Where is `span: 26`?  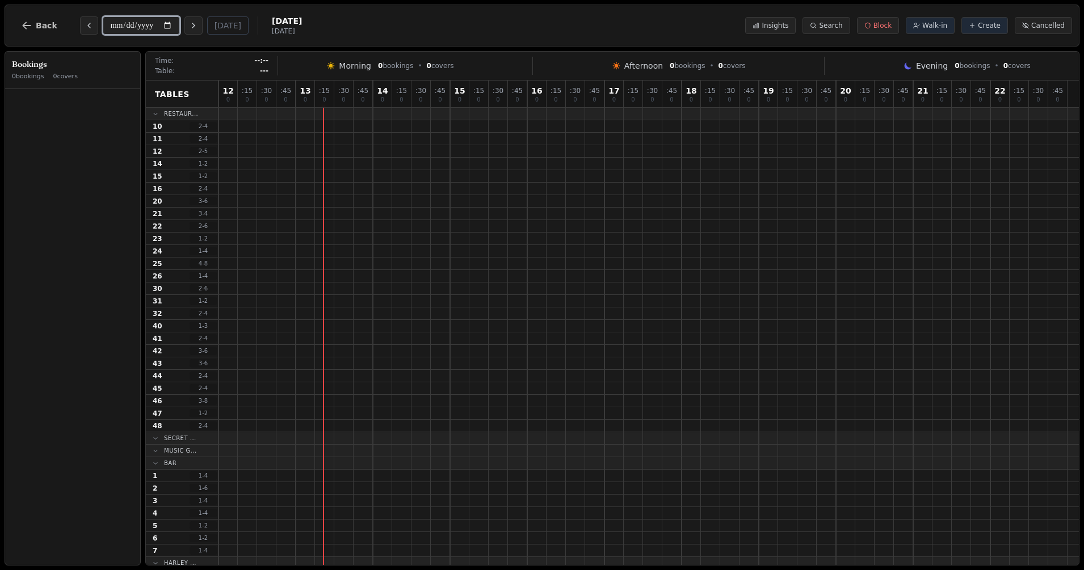
span: 26 is located at coordinates (157, 276).